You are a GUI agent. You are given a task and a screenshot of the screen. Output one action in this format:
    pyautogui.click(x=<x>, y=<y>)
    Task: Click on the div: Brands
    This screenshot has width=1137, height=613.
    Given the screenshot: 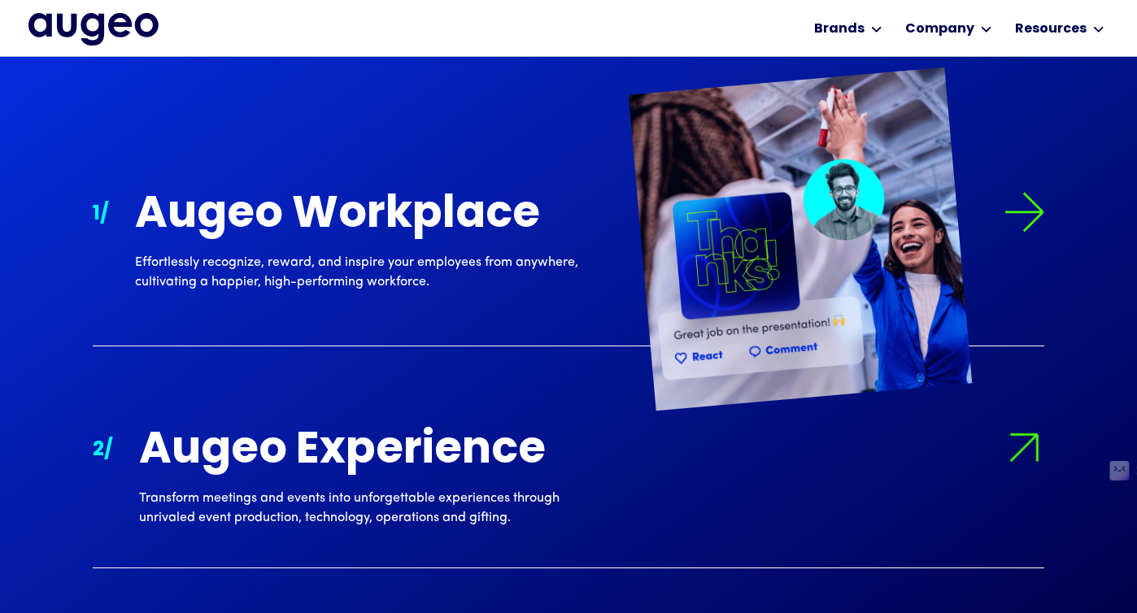 What is the action you would take?
    pyautogui.click(x=839, y=29)
    